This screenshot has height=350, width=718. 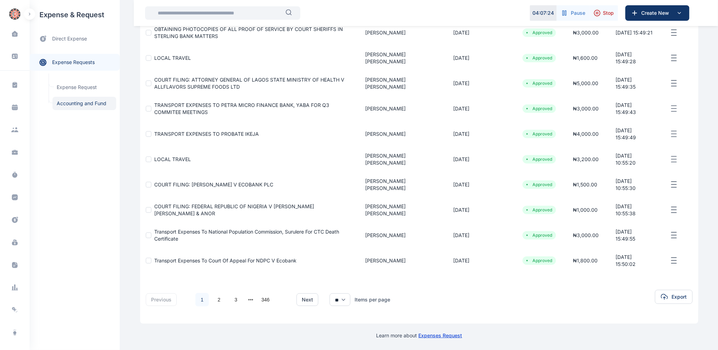 What do you see at coordinates (586, 134) in the screenshot?
I see `span: ₦ 4,000.00` at bounding box center [586, 134].